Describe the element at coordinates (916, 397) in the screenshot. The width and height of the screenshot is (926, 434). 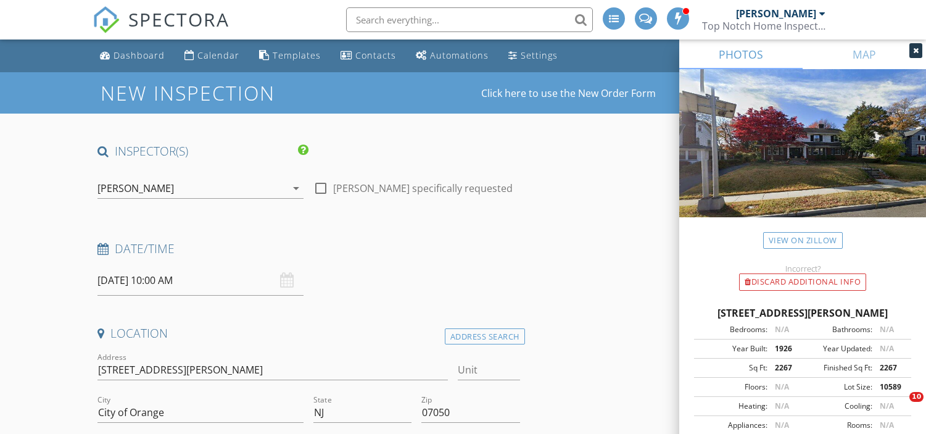
I see `span: 10` at that location.